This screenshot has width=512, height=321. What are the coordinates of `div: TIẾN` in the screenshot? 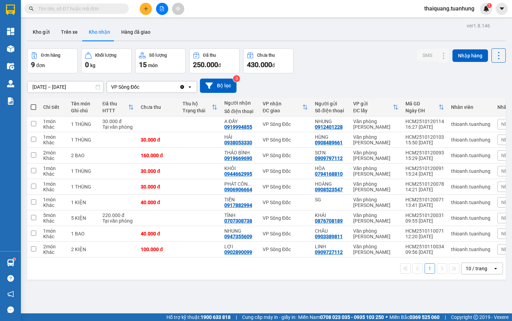 It's located at (240, 200).